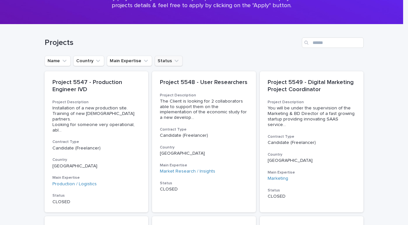 The width and height of the screenshot is (408, 225). Describe the element at coordinates (333, 43) in the screenshot. I see `input: Search` at that location.